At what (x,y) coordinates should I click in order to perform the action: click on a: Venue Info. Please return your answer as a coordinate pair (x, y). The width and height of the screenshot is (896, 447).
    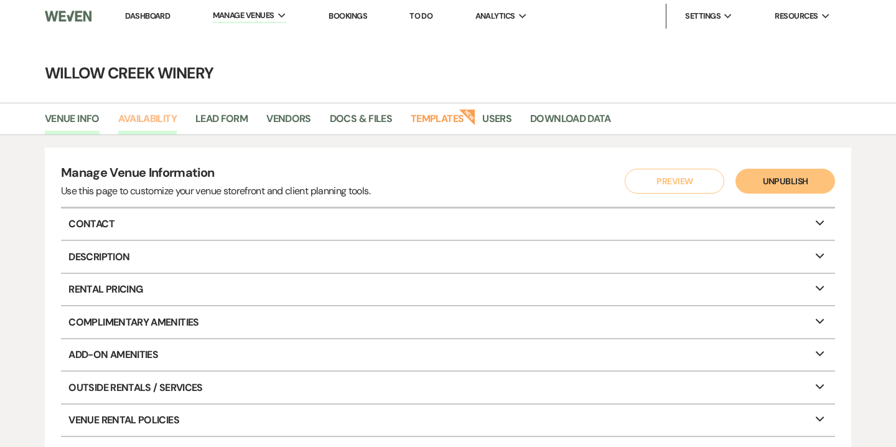
    Looking at the image, I should click on (72, 123).